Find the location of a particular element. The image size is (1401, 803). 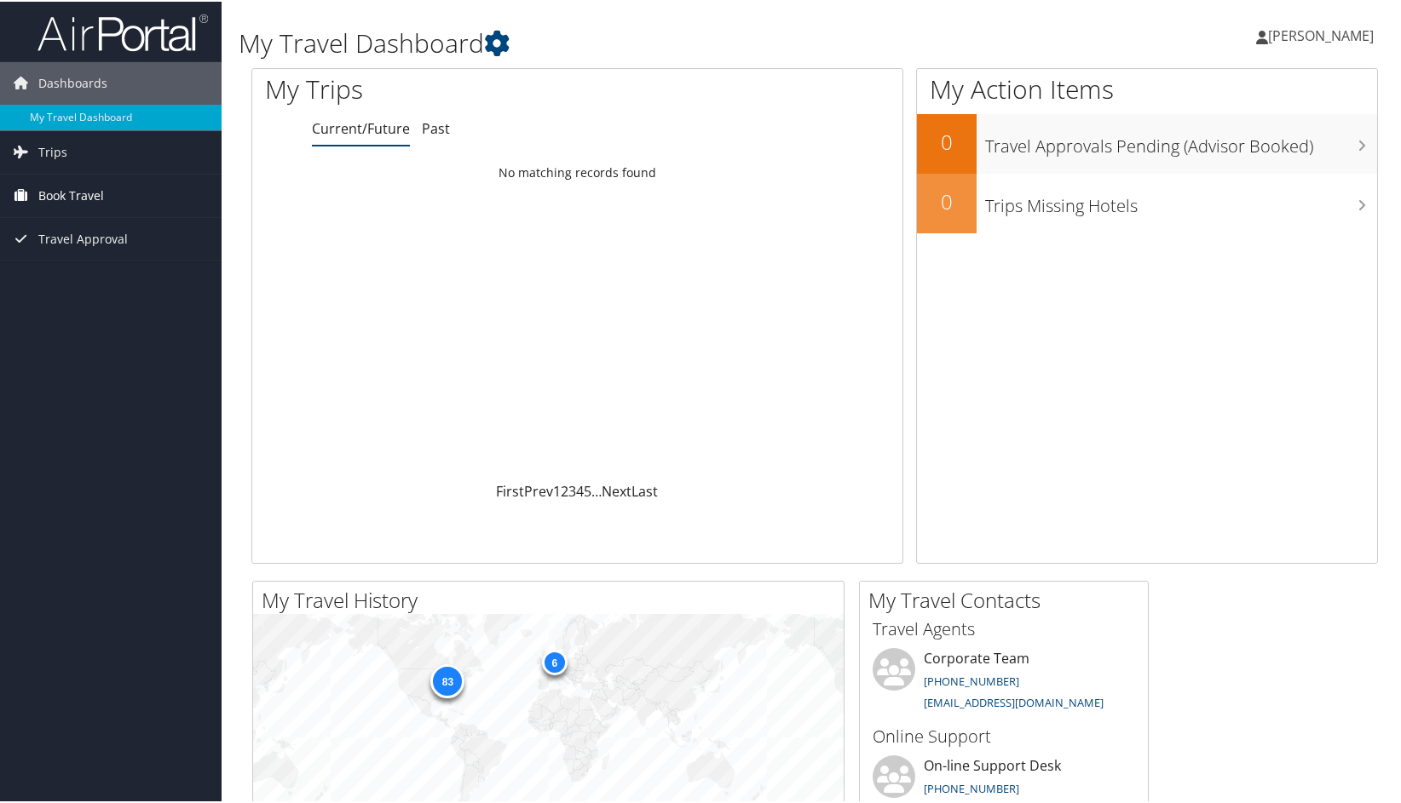

div: 83 is located at coordinates (447, 679).